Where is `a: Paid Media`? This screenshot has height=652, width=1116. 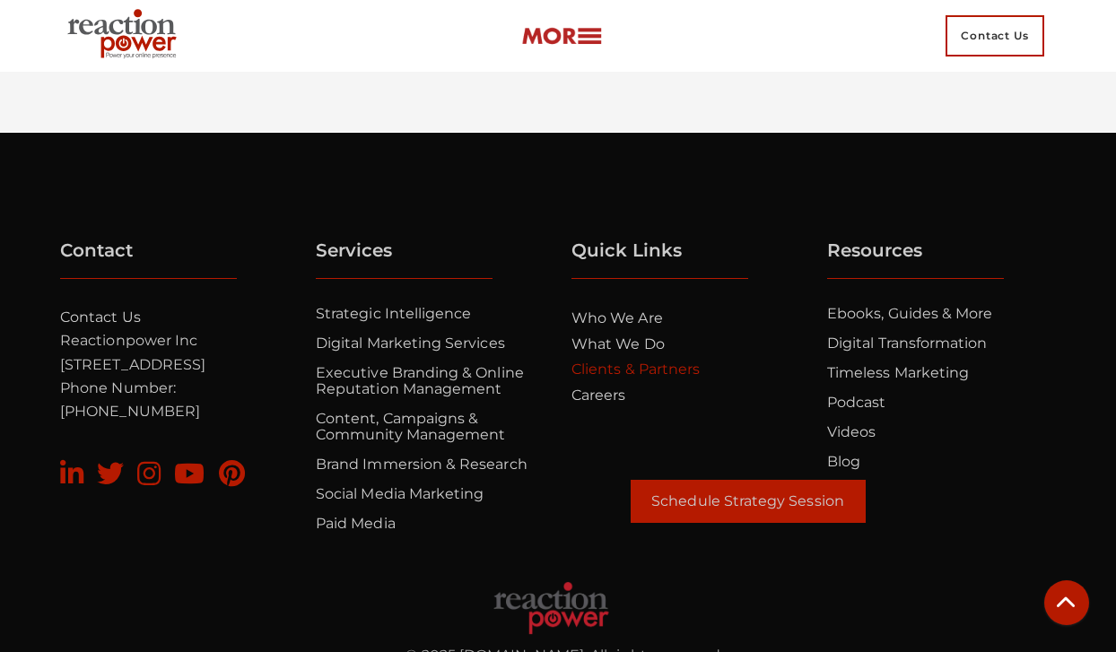 a: Paid Media is located at coordinates (355, 523).